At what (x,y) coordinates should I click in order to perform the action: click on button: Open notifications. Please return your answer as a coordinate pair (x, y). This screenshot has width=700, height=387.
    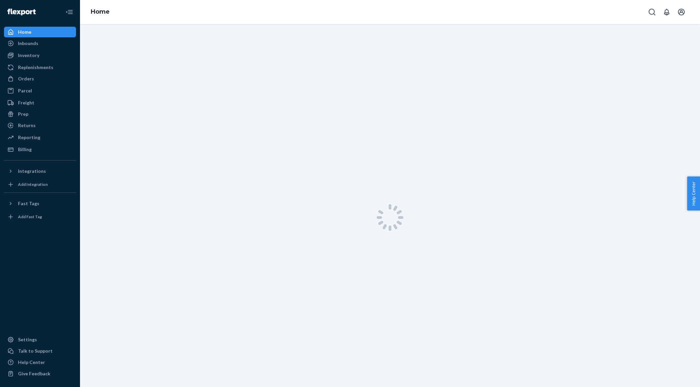
    Looking at the image, I should click on (666, 12).